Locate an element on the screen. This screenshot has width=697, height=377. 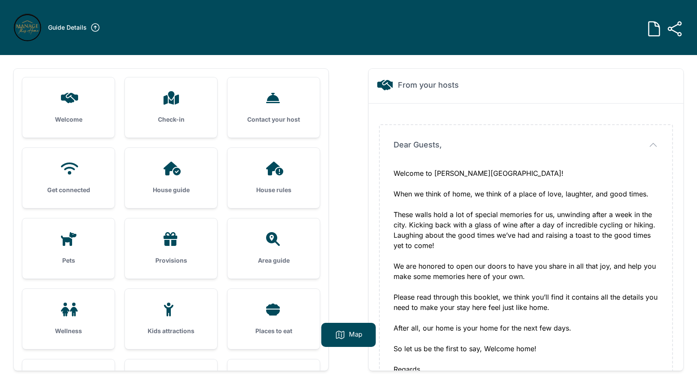
h3: Provisions is located at coordinates (171, 260).